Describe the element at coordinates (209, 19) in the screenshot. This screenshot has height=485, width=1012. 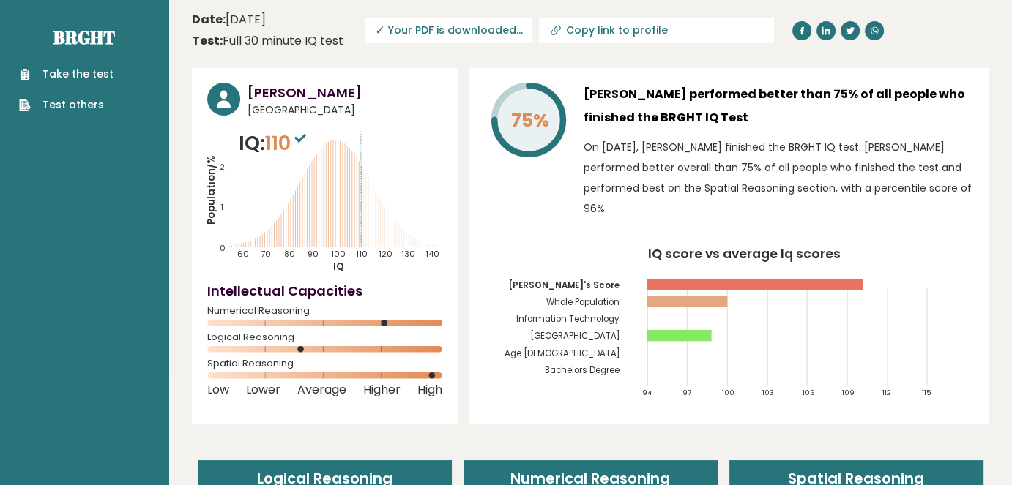
I see `b: Date:` at that location.